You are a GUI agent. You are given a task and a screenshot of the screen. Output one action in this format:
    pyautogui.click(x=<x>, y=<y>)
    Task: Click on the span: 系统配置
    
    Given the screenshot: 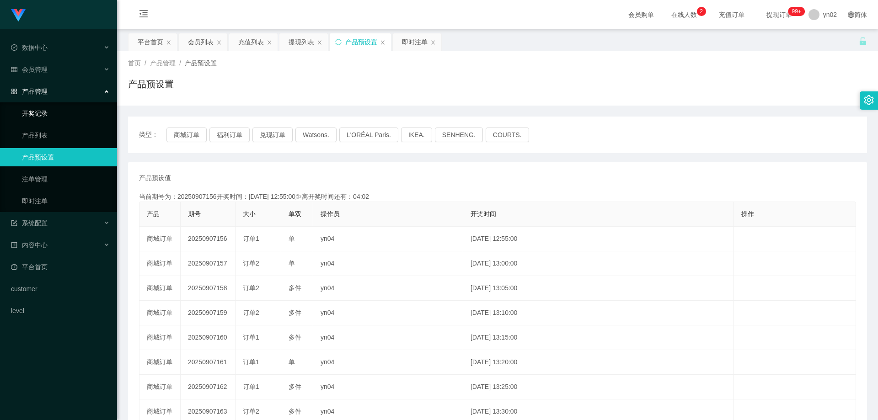 What is the action you would take?
    pyautogui.click(x=29, y=223)
    